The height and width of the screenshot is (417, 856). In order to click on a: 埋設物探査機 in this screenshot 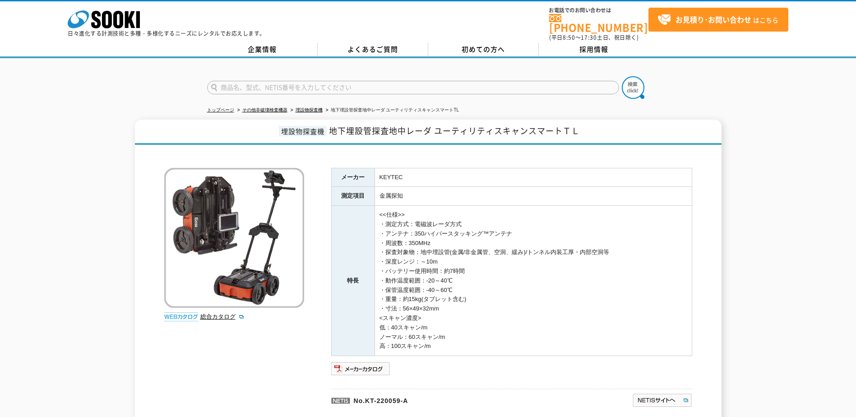, I will do `click(309, 110)`.